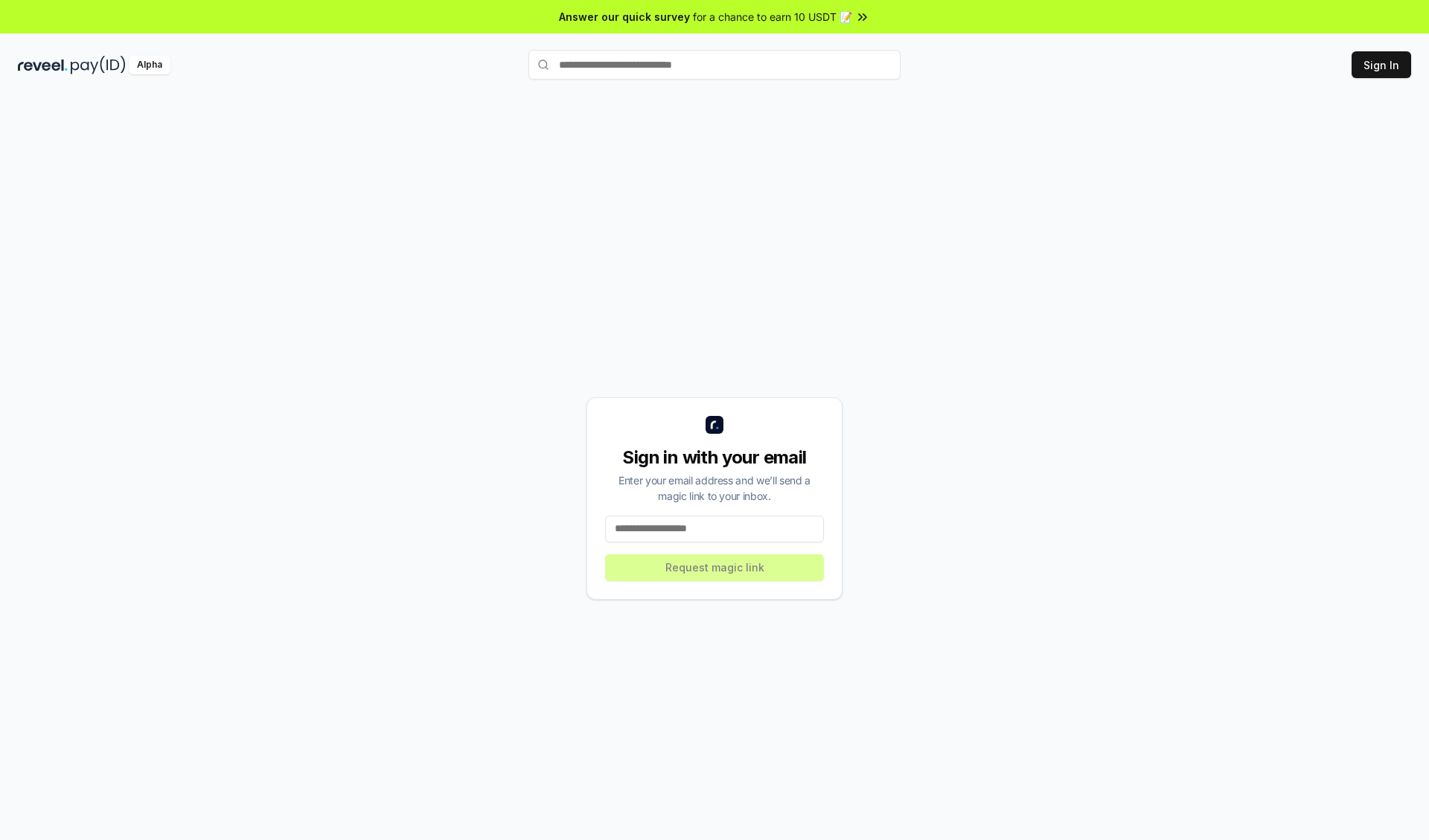  I want to click on div: Enter your email address and we’ll send a magic link to your inbox., so click(714, 489).